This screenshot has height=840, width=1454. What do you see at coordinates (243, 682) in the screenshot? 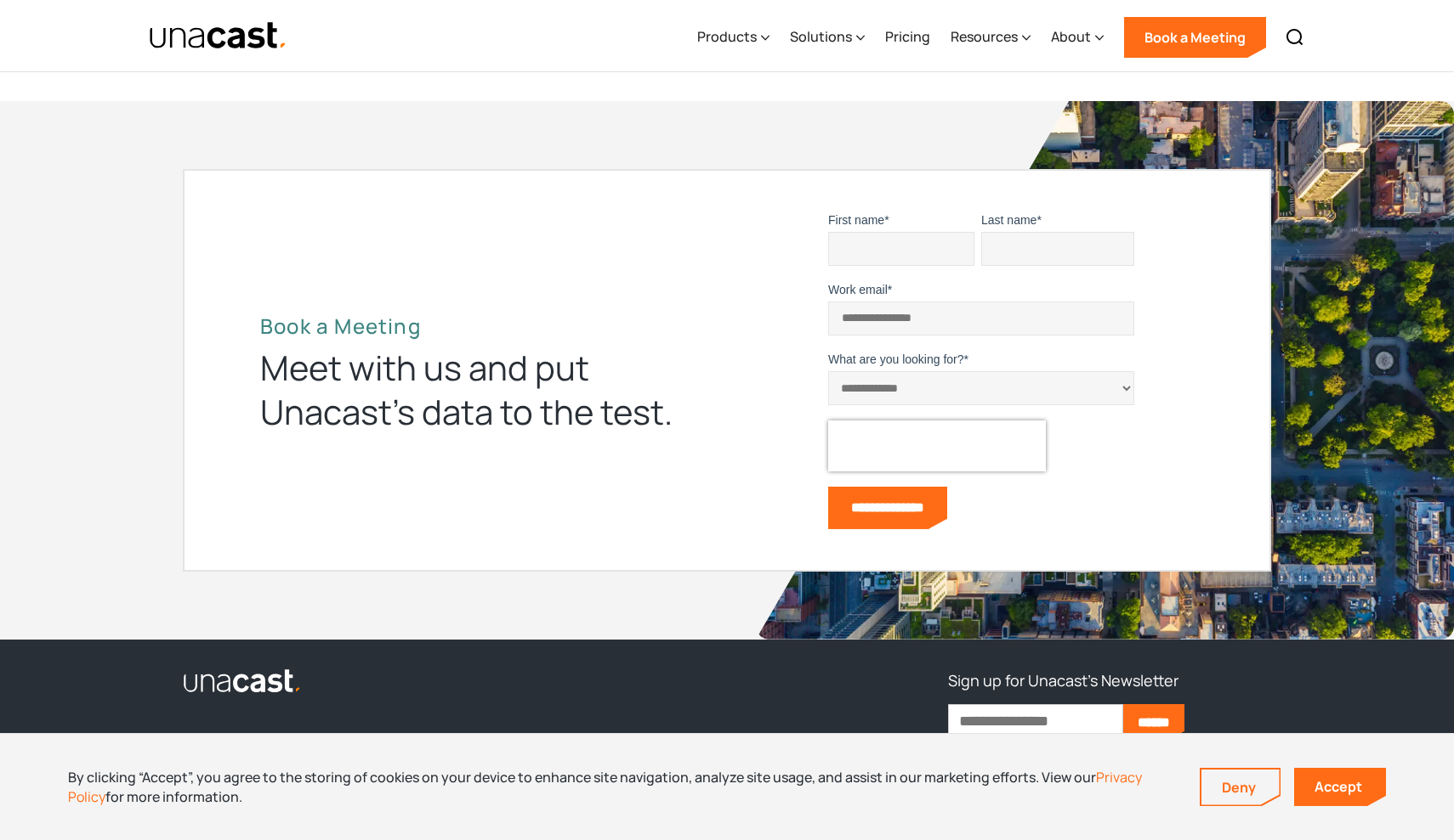
I see `img: Unacast logo` at bounding box center [243, 682].